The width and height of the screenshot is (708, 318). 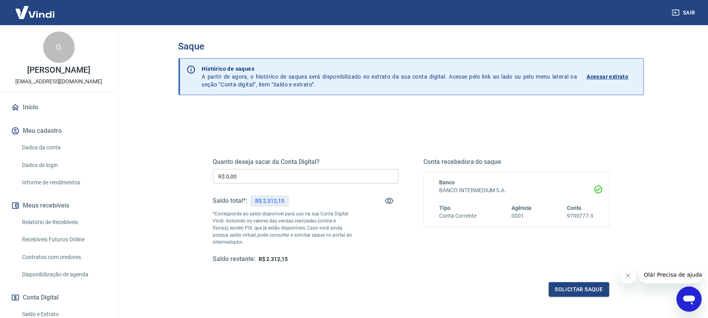 What do you see at coordinates (59, 298) in the screenshot?
I see `button: Conta Digital` at bounding box center [59, 298].